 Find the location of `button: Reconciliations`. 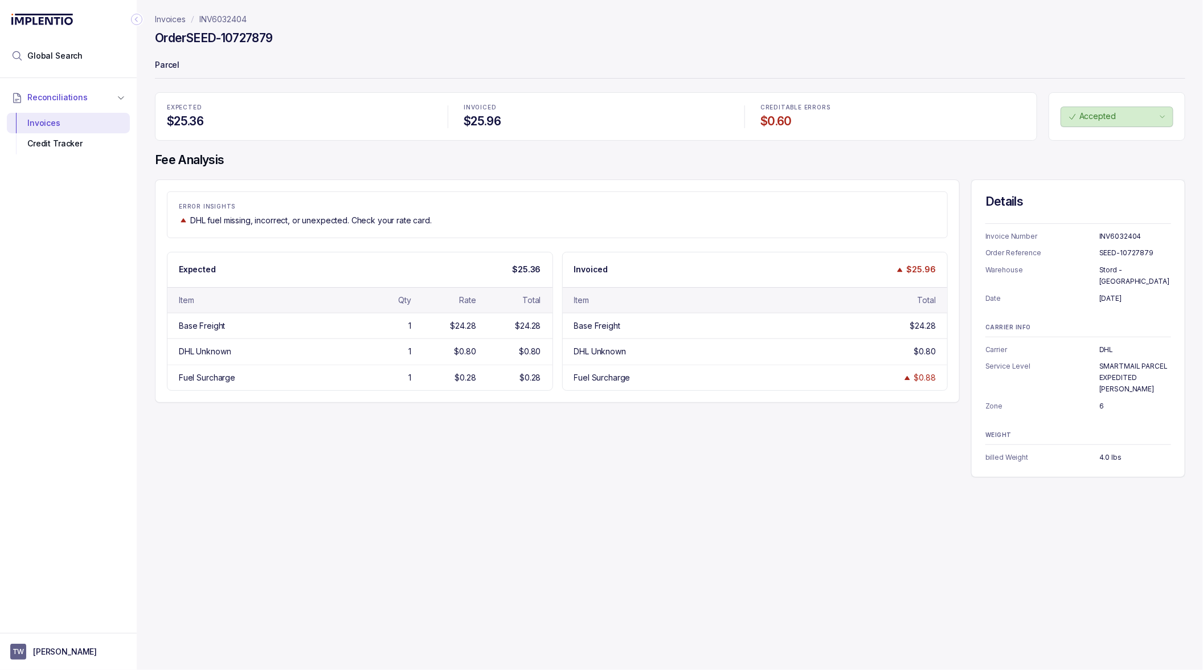

button: Reconciliations is located at coordinates (68, 97).